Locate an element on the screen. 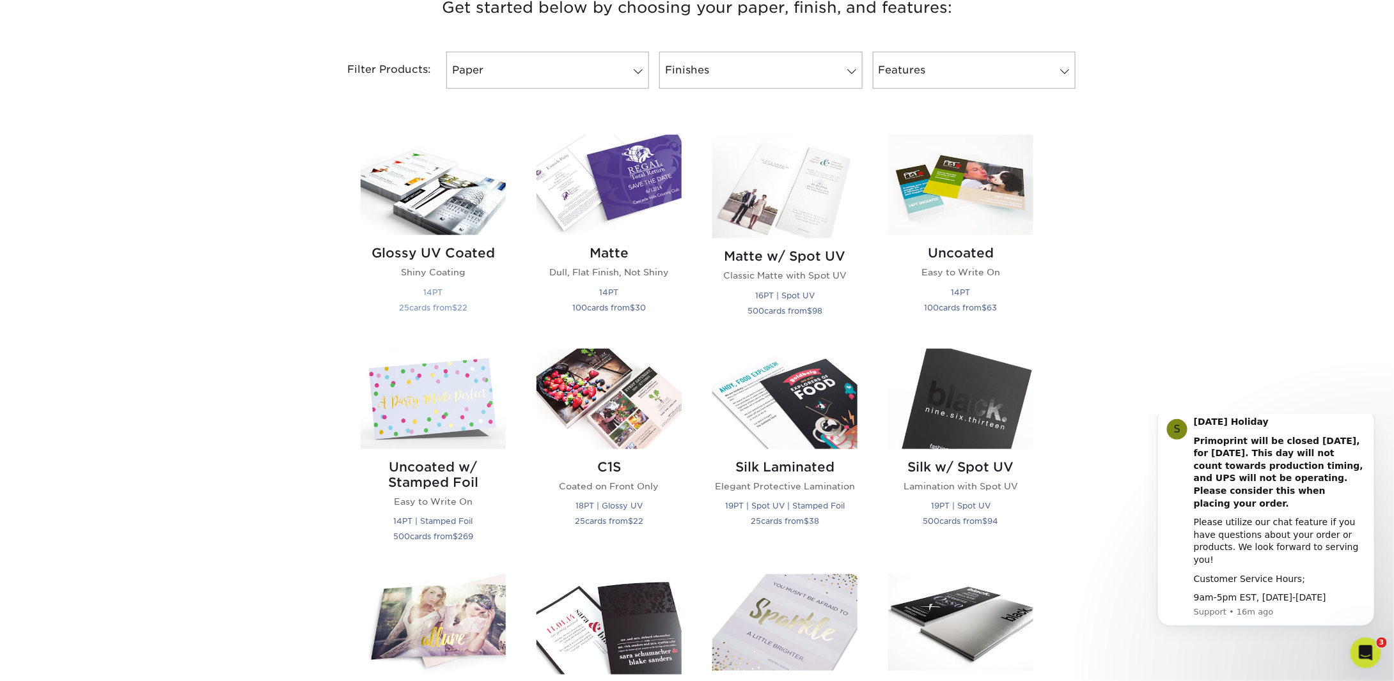  small: 14PT | Stamped Foil is located at coordinates (433, 521).